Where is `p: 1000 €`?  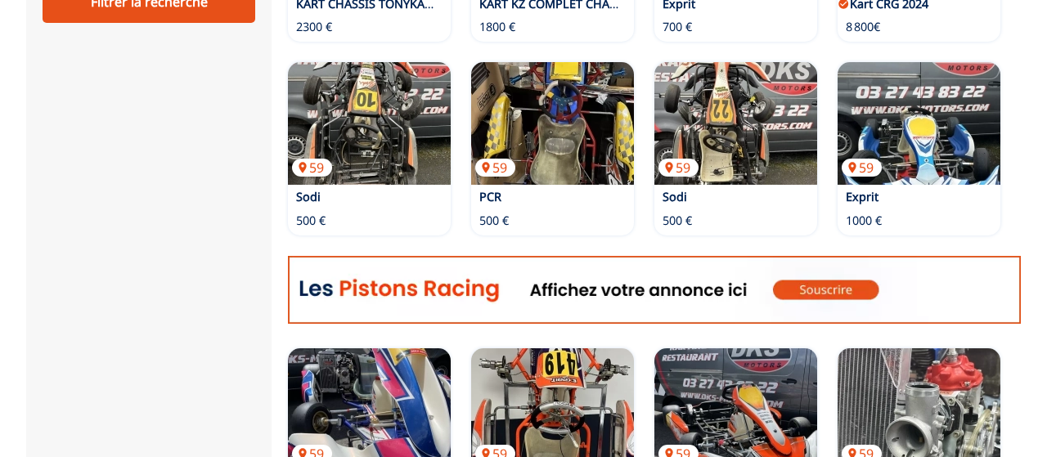 p: 1000 € is located at coordinates (864, 221).